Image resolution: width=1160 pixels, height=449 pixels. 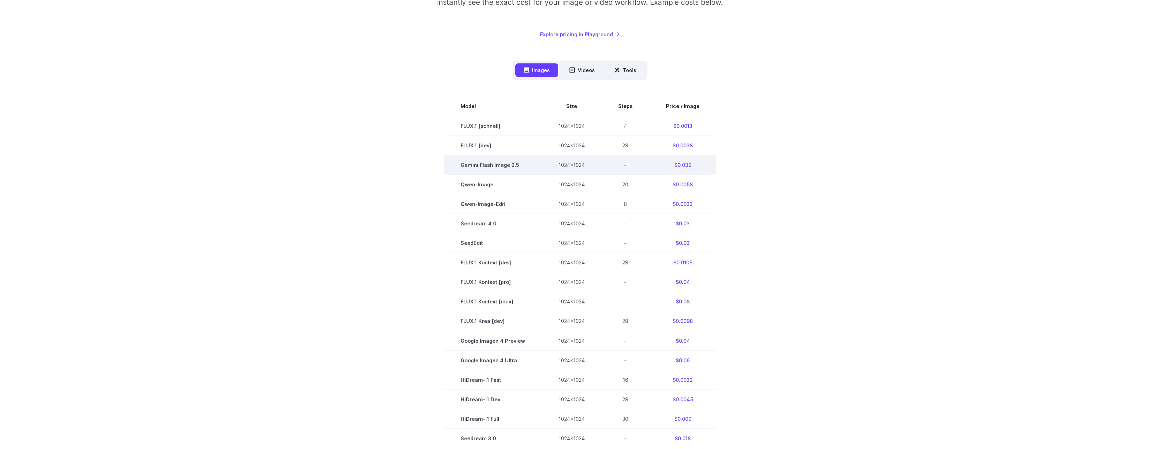 I want to click on td: Google Imagen 4 Ultra, so click(x=492, y=360).